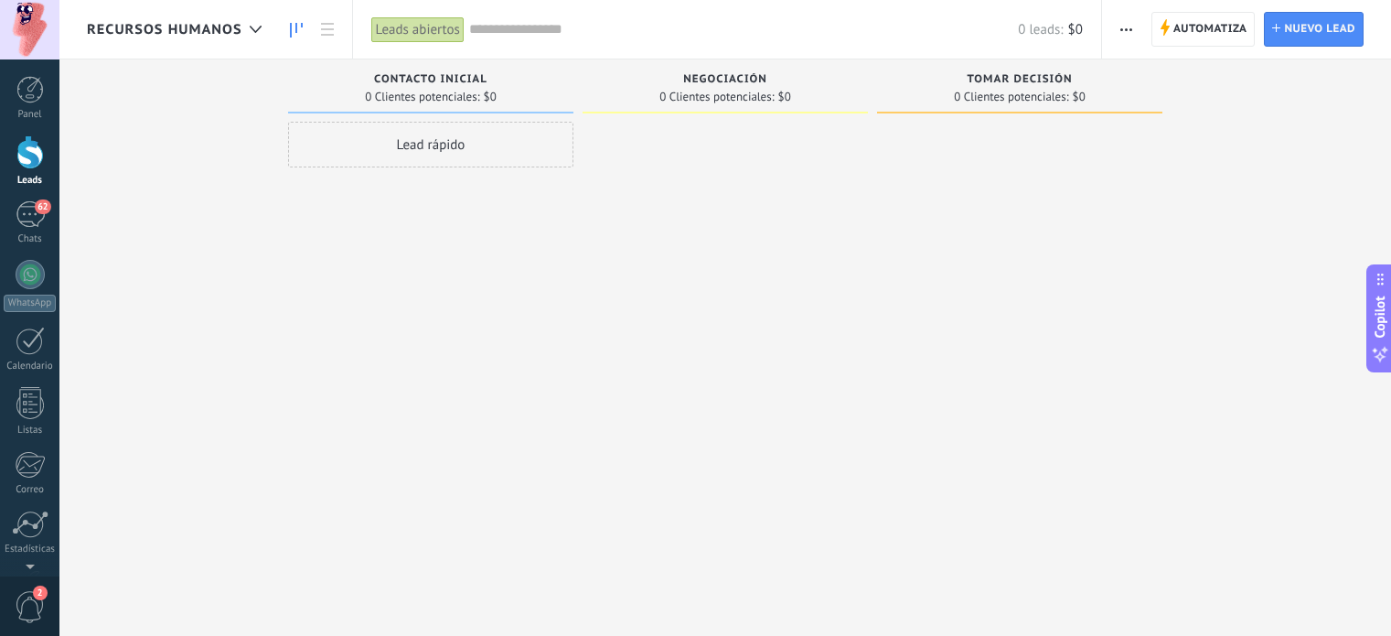 This screenshot has width=1391, height=636. What do you see at coordinates (165, 29) in the screenshot?
I see `span: Recursos Humanos` at bounding box center [165, 29].